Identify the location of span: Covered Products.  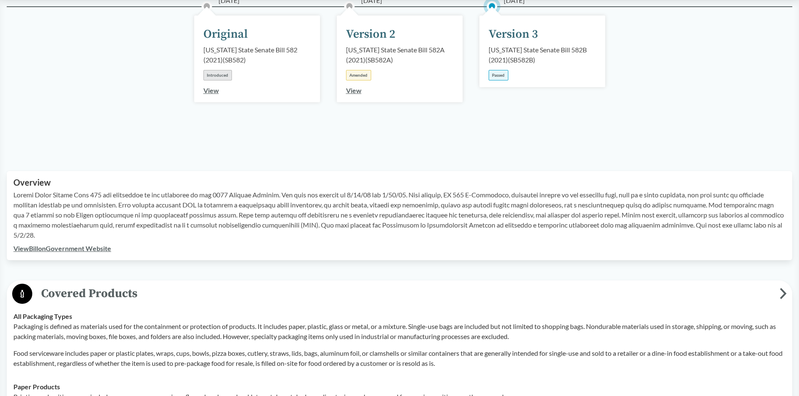
(406, 293).